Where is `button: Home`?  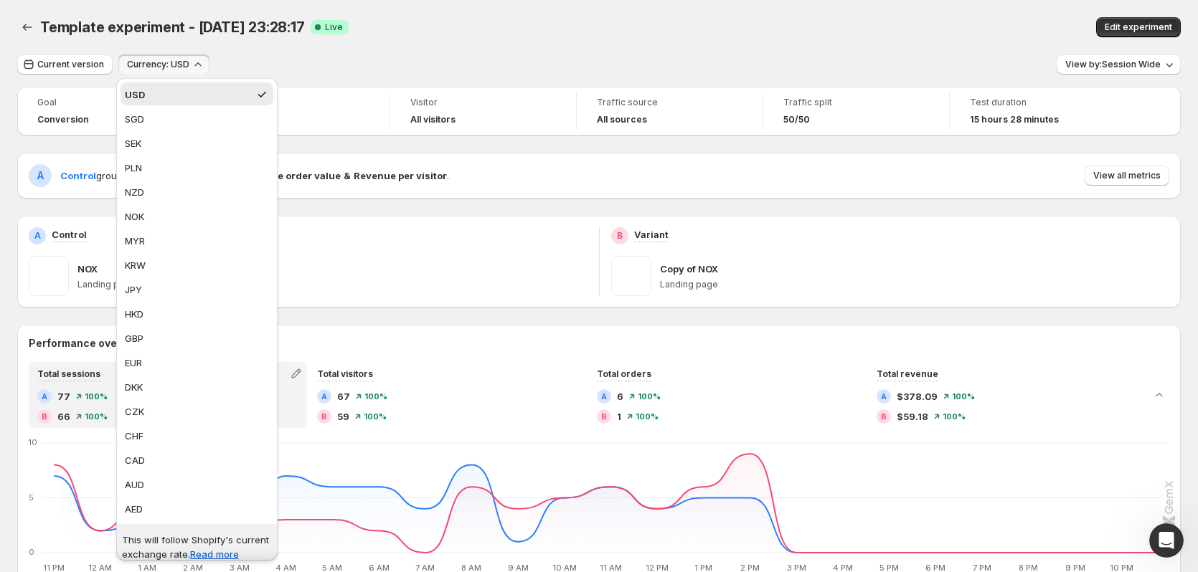 button: Home is located at coordinates (238, 19).